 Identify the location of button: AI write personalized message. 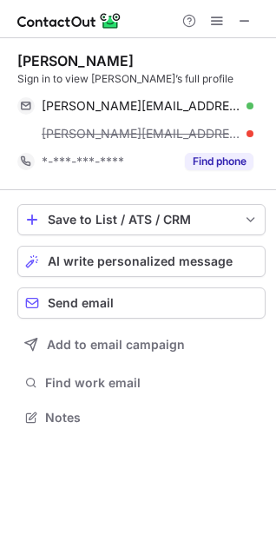
(141, 261).